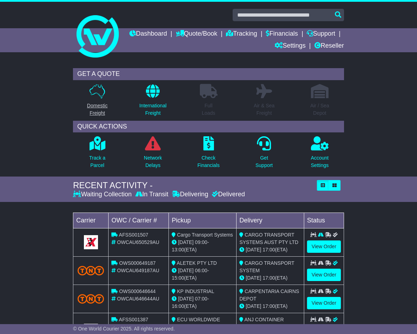 This screenshot has width=417, height=334. What do you see at coordinates (320, 154) in the screenshot?
I see `a: AccountSettings` at bounding box center [320, 154].